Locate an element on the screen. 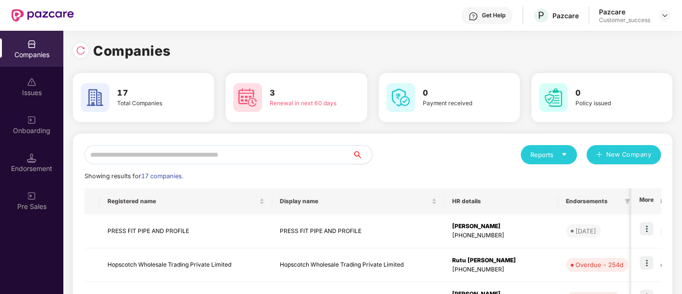  h3: 17 is located at coordinates (152, 93).